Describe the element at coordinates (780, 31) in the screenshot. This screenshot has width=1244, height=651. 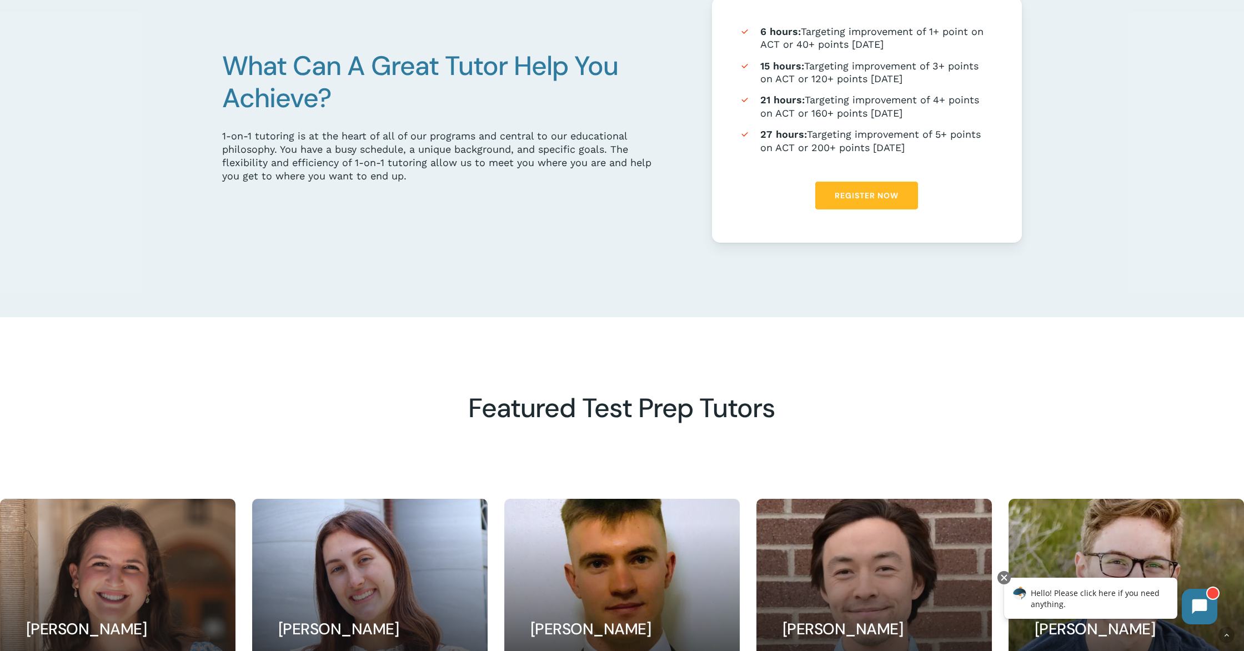
I see `strong: 6 hours:` at that location.